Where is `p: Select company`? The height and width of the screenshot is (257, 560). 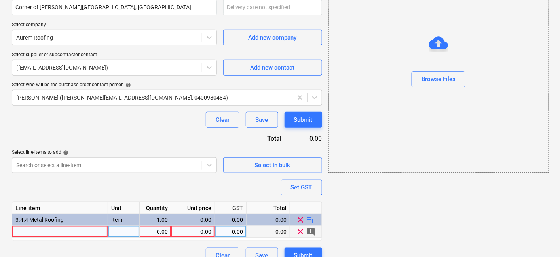
p: Select company is located at coordinates (114, 26).